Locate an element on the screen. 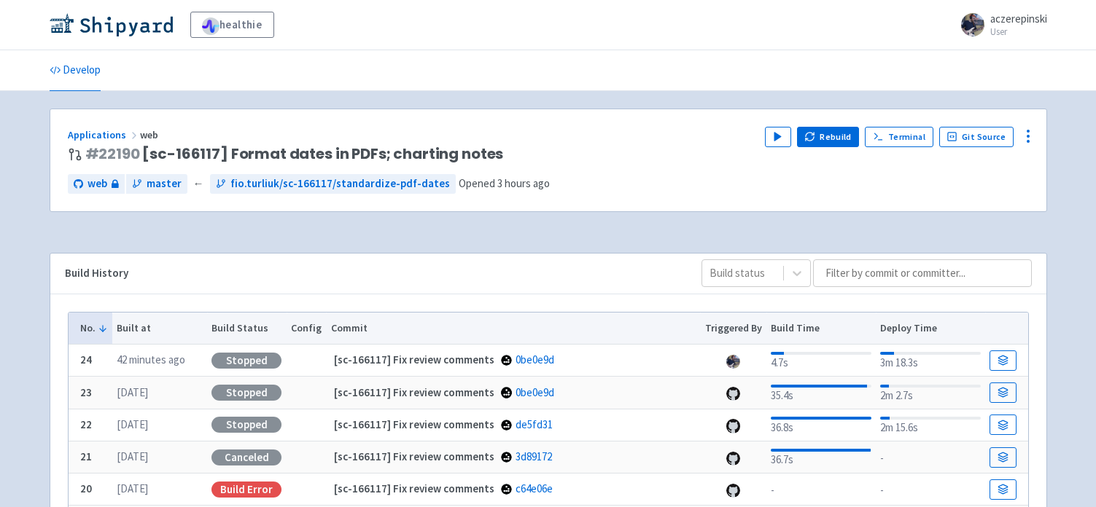 The width and height of the screenshot is (1096, 507). th: Config is located at coordinates (306, 329).